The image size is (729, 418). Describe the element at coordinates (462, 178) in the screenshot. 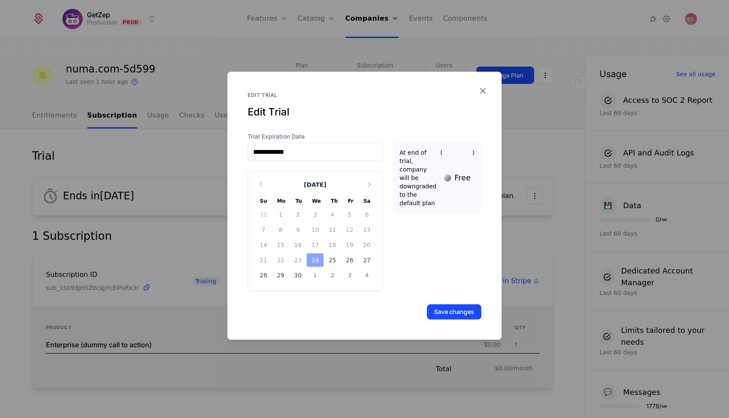

I see `div: Free` at that location.